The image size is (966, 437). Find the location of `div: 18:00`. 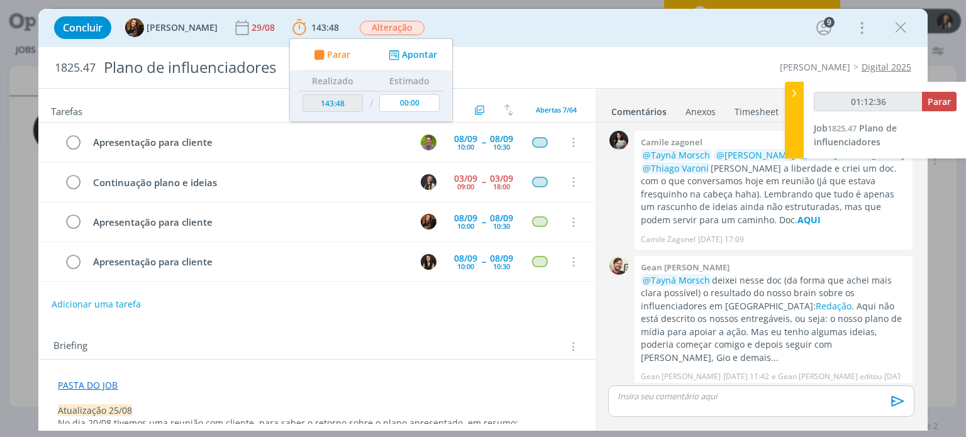

div: 18:00 is located at coordinates (501, 186).